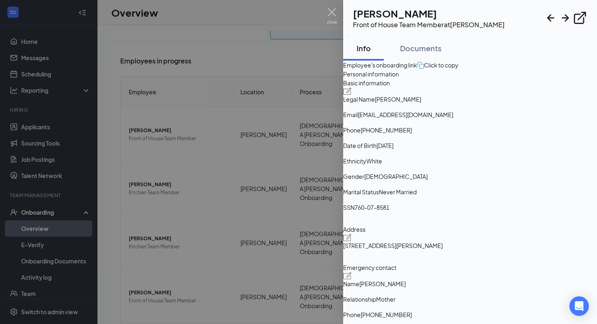 The height and width of the screenshot is (324, 597). I want to click on img: click-to-copy.71757273a98fde459dfc.svg, so click(420, 65).